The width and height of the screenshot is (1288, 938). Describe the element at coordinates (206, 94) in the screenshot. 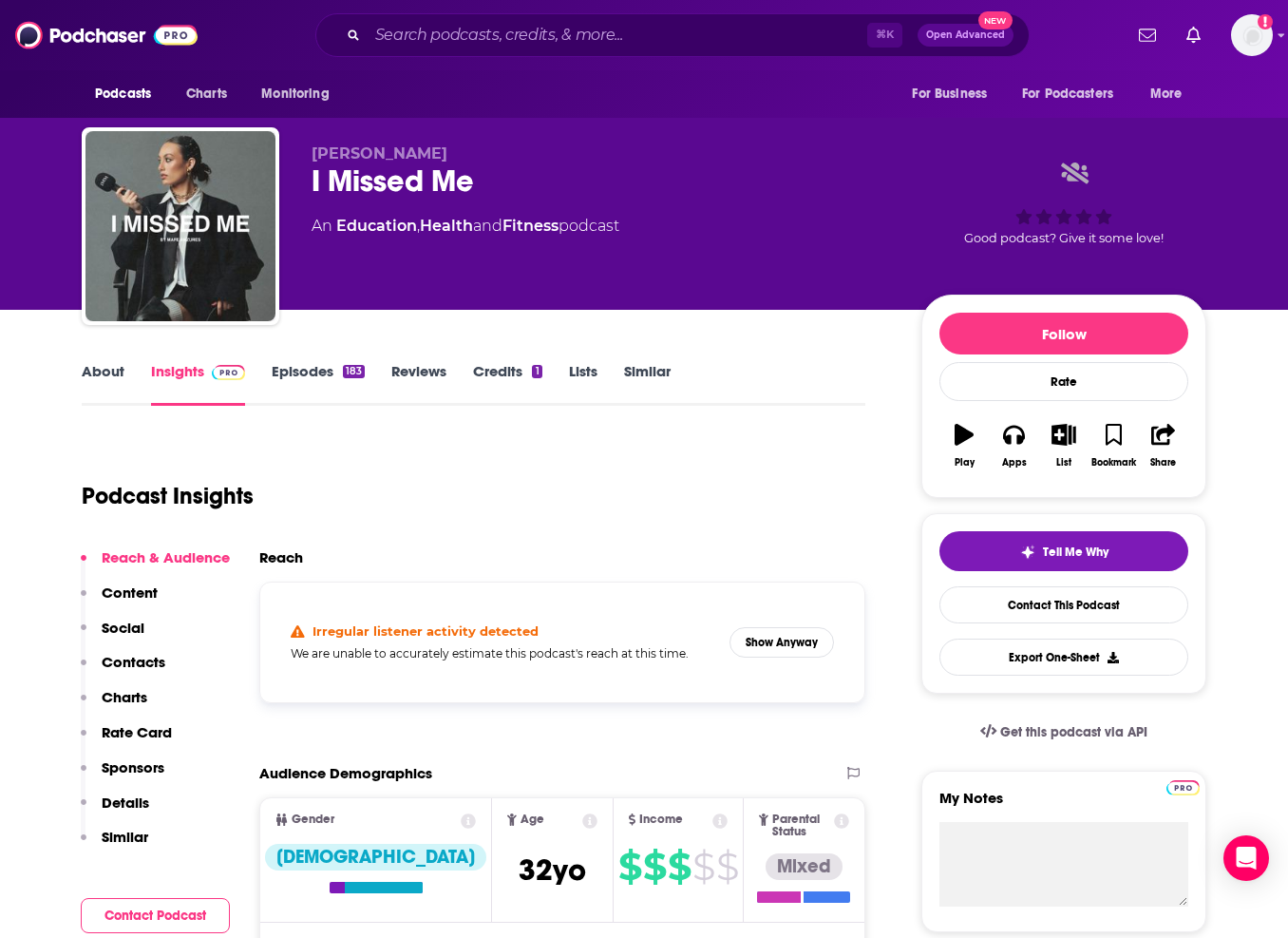

I see `a: Charts` at that location.